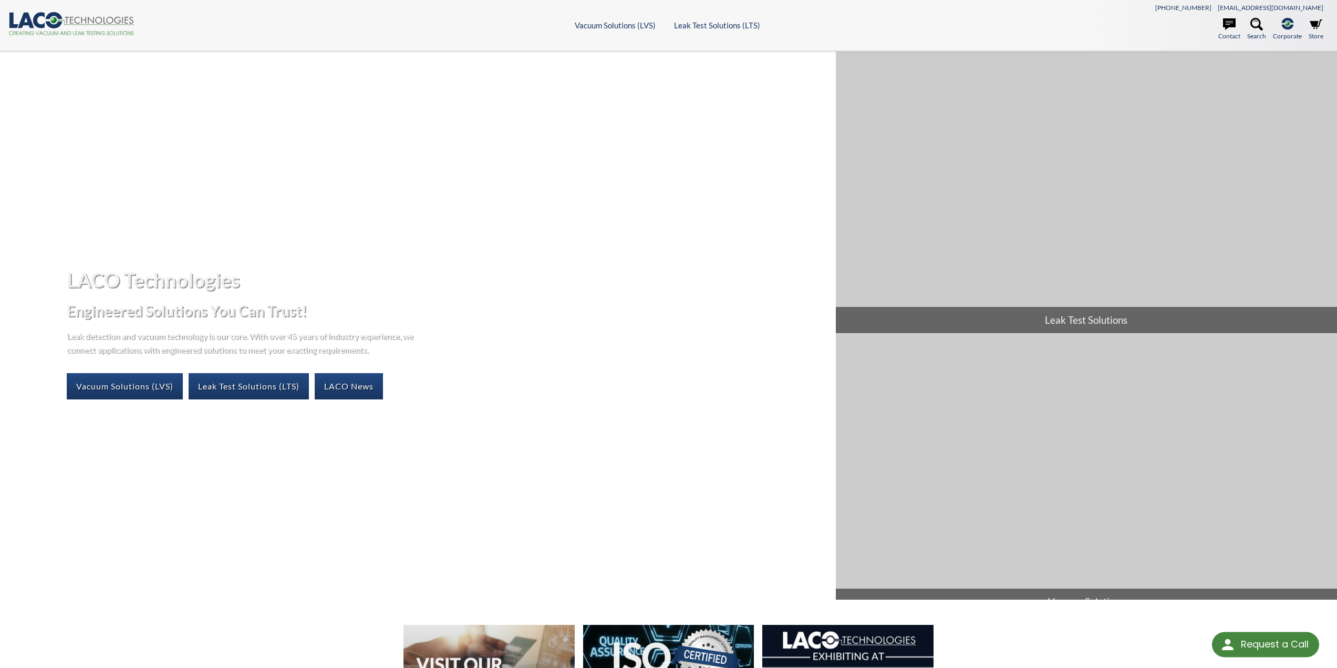  I want to click on img: round button, so click(1228, 645).